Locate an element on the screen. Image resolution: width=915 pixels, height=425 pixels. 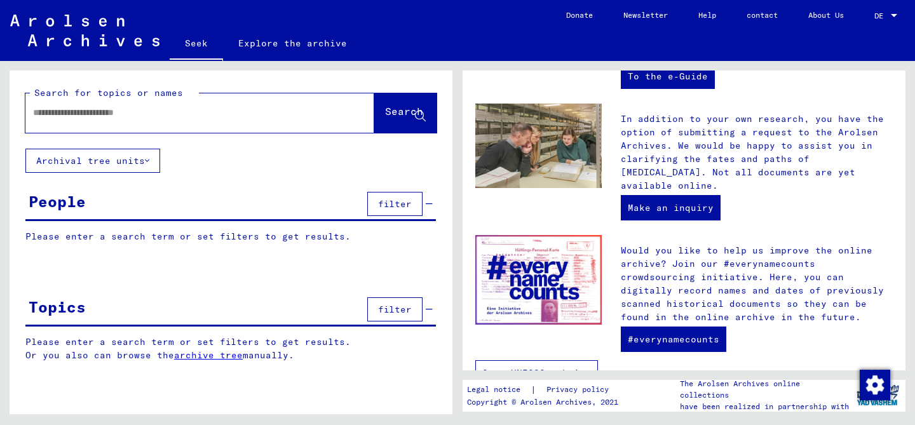
img: yv_logo.png is located at coordinates (877, 395).